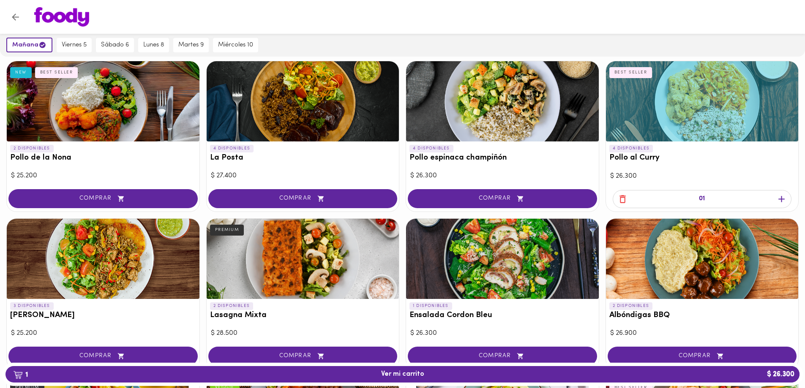 This screenshot has height=388, width=805. What do you see at coordinates (191, 45) in the screenshot?
I see `span: martes 9` at bounding box center [191, 45].